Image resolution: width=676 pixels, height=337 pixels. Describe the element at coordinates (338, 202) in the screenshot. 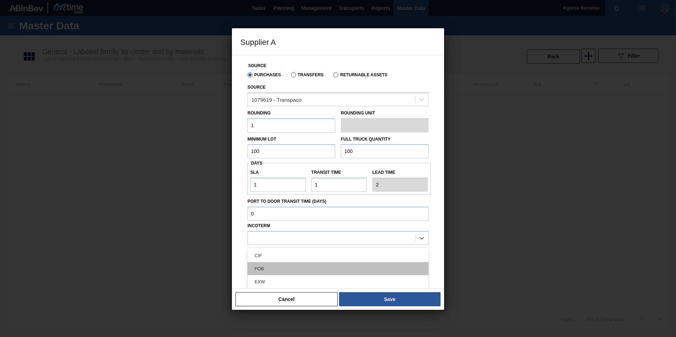

I see `label: Port to Door Transit Time (days)` at that location.